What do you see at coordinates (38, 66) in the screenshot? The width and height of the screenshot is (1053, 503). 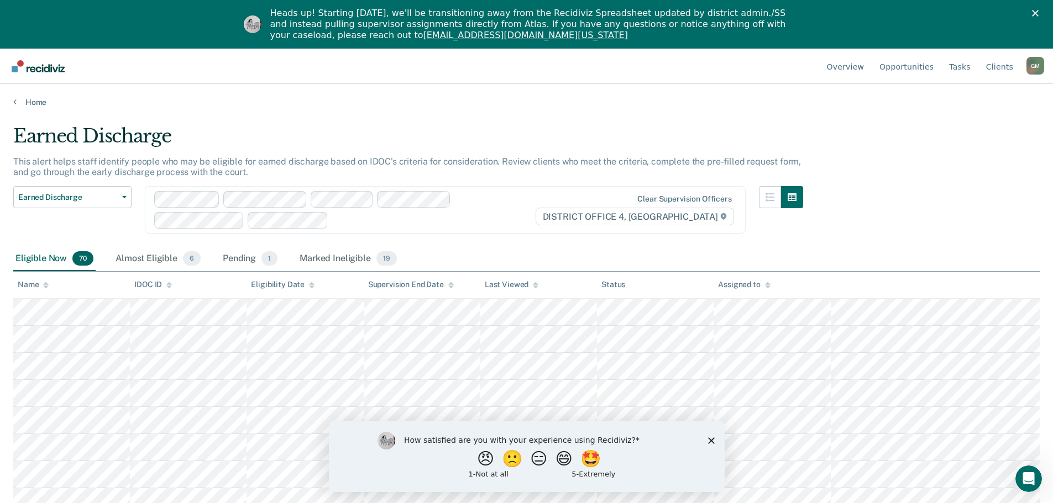 I see `a: Go to Recidiviz Home` at bounding box center [38, 66].